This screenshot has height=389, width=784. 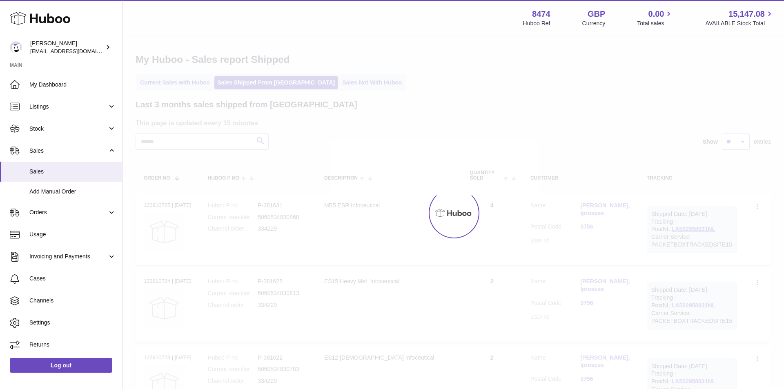 I want to click on span: Returns, so click(x=73, y=345).